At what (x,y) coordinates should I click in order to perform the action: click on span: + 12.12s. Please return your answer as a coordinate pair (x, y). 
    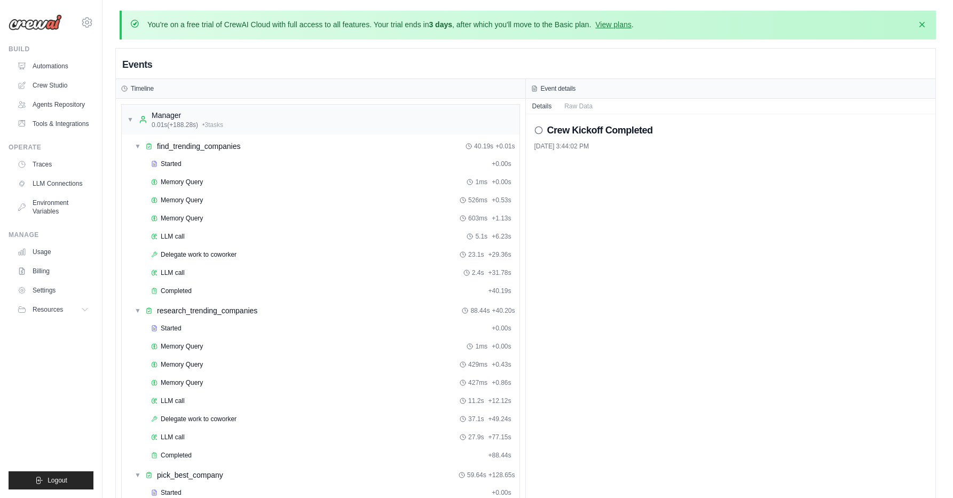
    Looking at the image, I should click on (499, 401).